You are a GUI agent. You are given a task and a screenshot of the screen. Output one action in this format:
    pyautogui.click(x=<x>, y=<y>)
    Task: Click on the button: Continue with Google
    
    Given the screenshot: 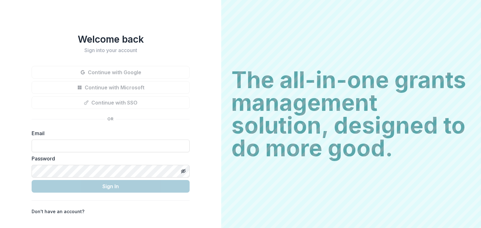 What is the action you would take?
    pyautogui.click(x=111, y=72)
    